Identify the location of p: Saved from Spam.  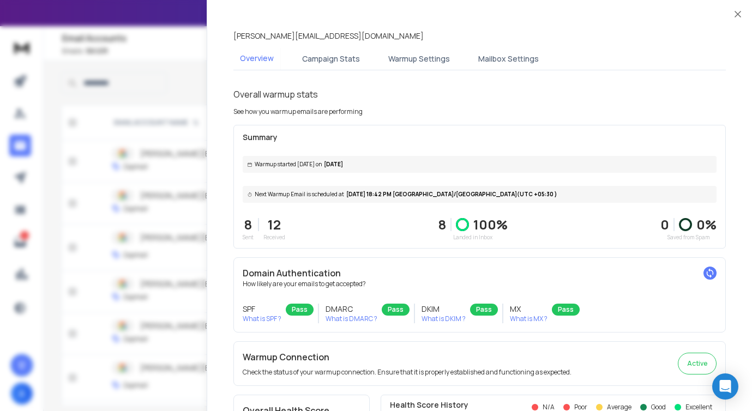
(688, 237).